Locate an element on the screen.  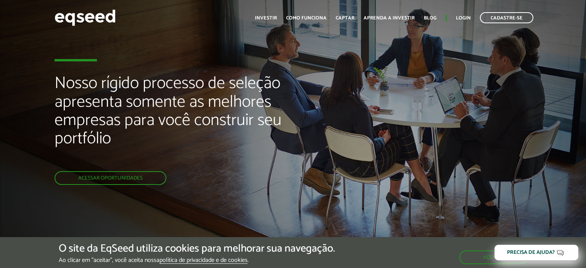
a: Acessar oportunidades is located at coordinates (110, 178).